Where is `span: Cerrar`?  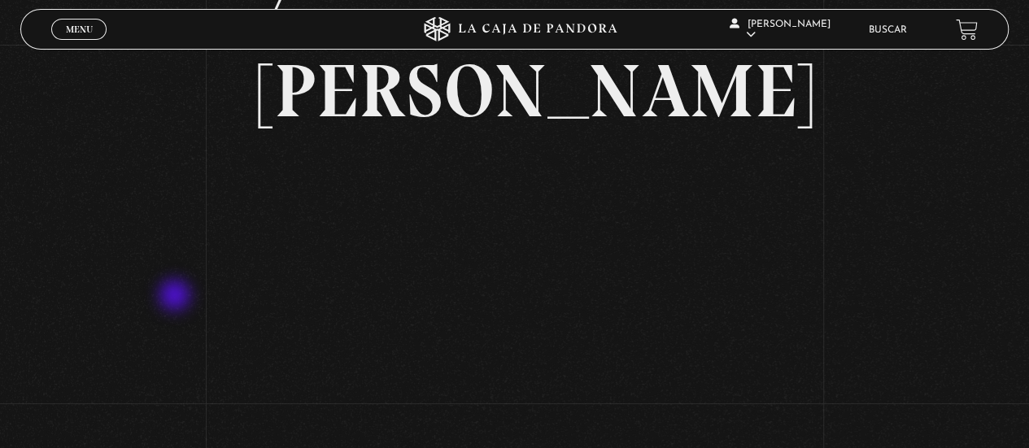
span: Cerrar is located at coordinates (79, 44).